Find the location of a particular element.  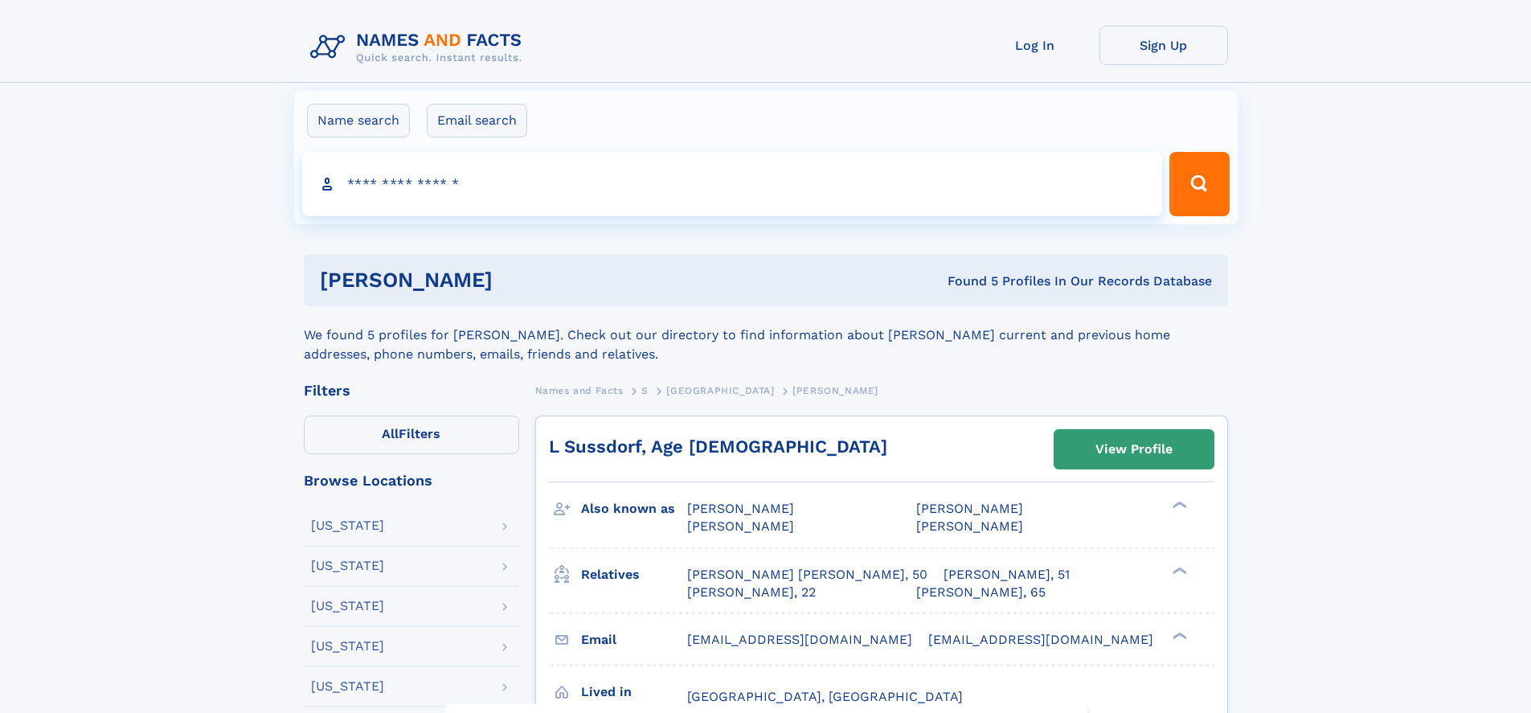

input: search input is located at coordinates (732, 184).